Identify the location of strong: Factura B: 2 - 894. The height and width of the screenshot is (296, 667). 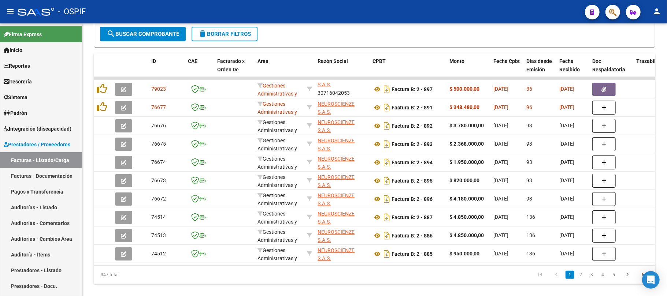
(412, 163).